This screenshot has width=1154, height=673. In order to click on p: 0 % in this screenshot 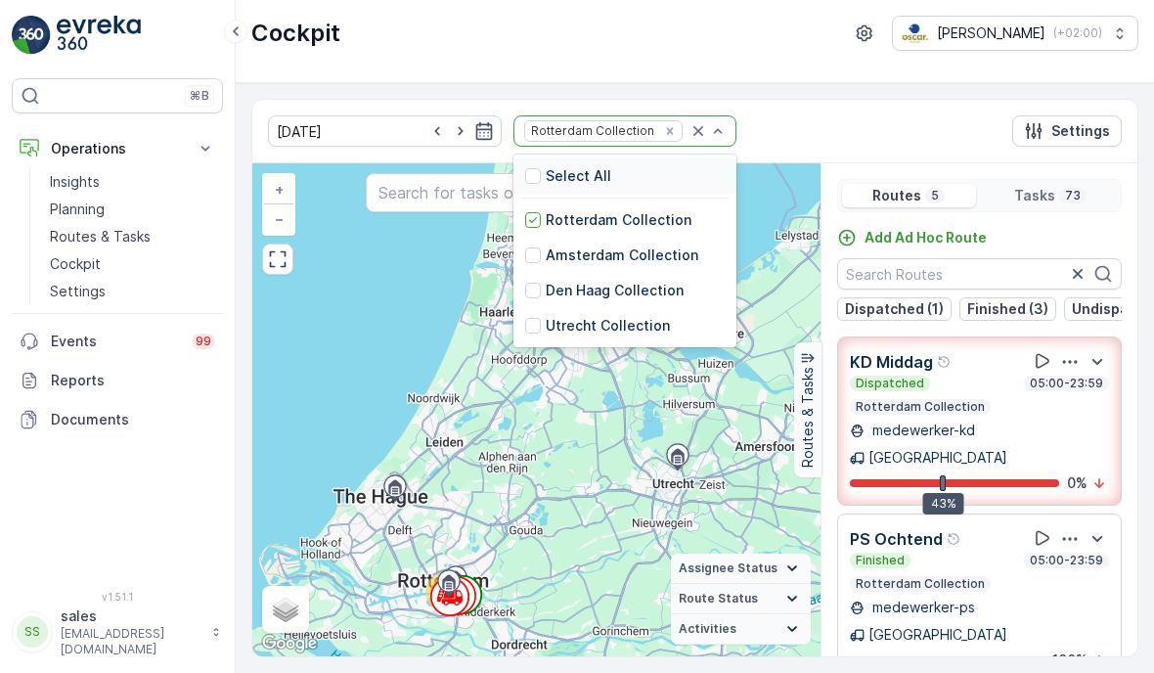, I will do `click(1077, 483)`.